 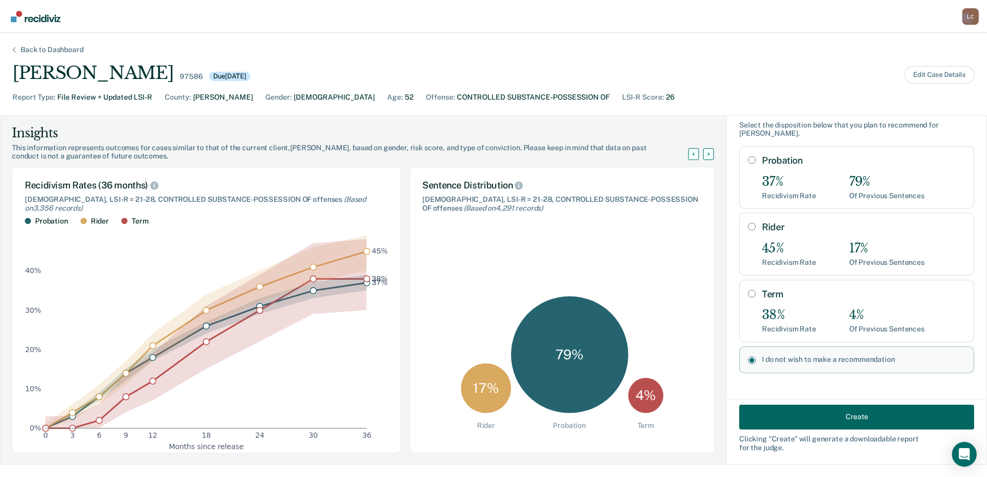 I want to click on div: 52, so click(x=409, y=97).